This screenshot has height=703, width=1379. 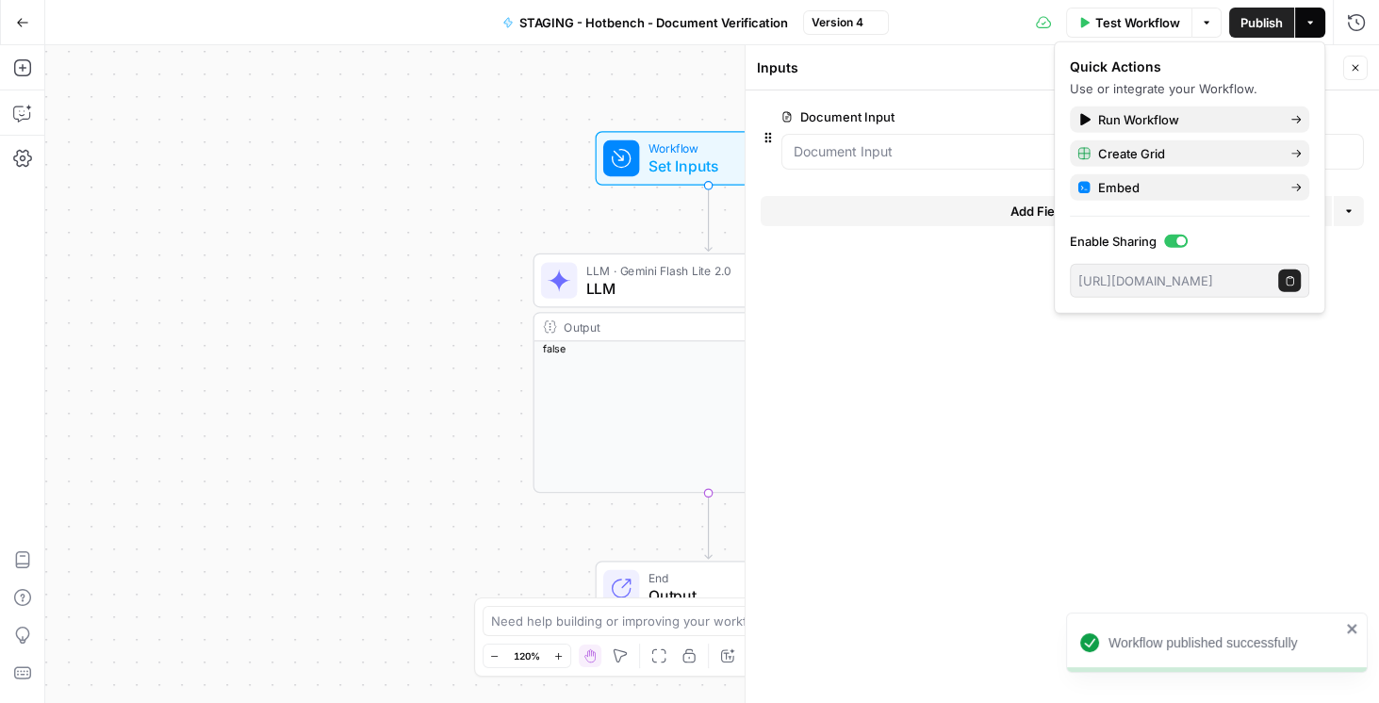 I want to click on span: Publish, so click(x=1261, y=23).